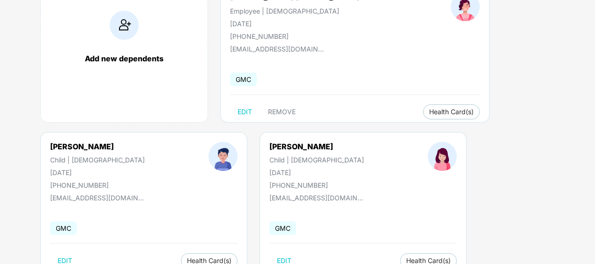 This screenshot has width=595, height=264. Describe the element at coordinates (451, 112) in the screenshot. I see `button: Health Card(s)` at that location.